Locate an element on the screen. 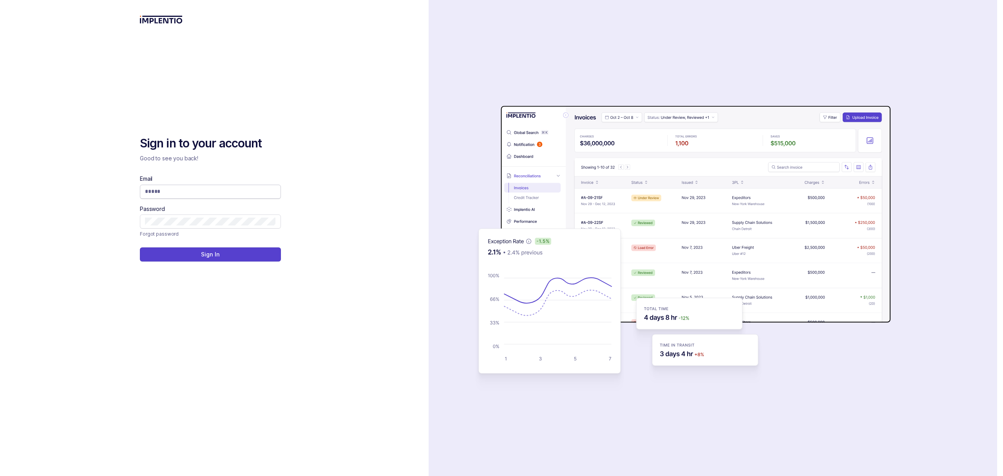  img: logo is located at coordinates (161, 20).